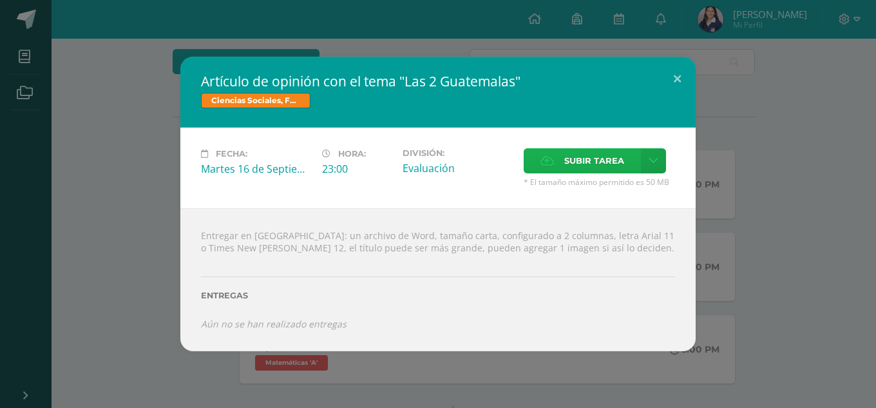 This screenshot has height=408, width=876. I want to click on div: Martes 16 de Septiembre, so click(256, 169).